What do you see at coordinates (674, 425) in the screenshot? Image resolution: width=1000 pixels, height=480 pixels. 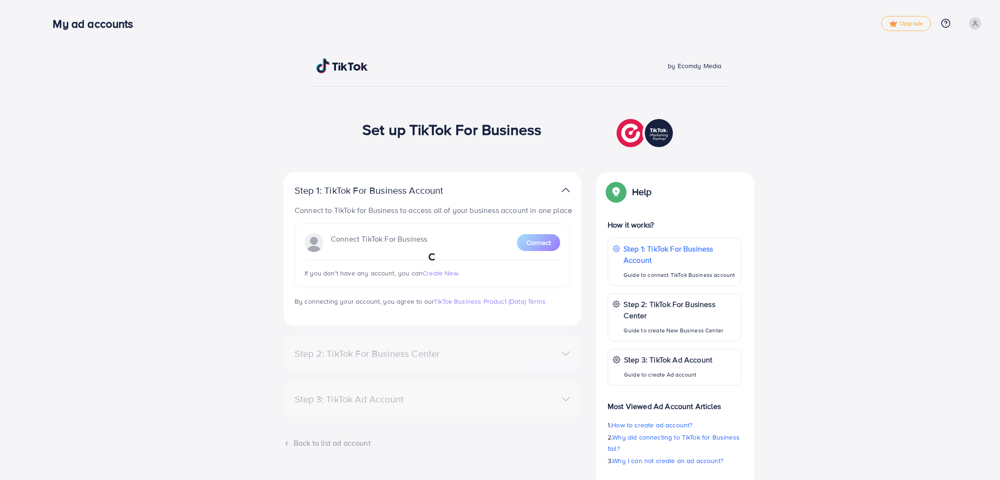 I see `p: 1.` at bounding box center [674, 425].